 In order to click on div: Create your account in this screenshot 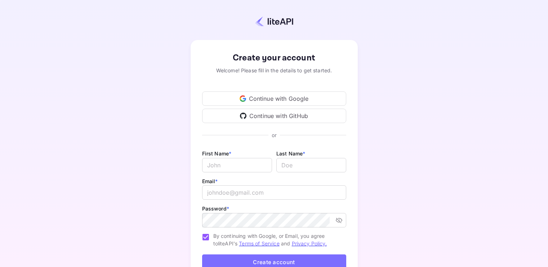, I will do `click(274, 58)`.